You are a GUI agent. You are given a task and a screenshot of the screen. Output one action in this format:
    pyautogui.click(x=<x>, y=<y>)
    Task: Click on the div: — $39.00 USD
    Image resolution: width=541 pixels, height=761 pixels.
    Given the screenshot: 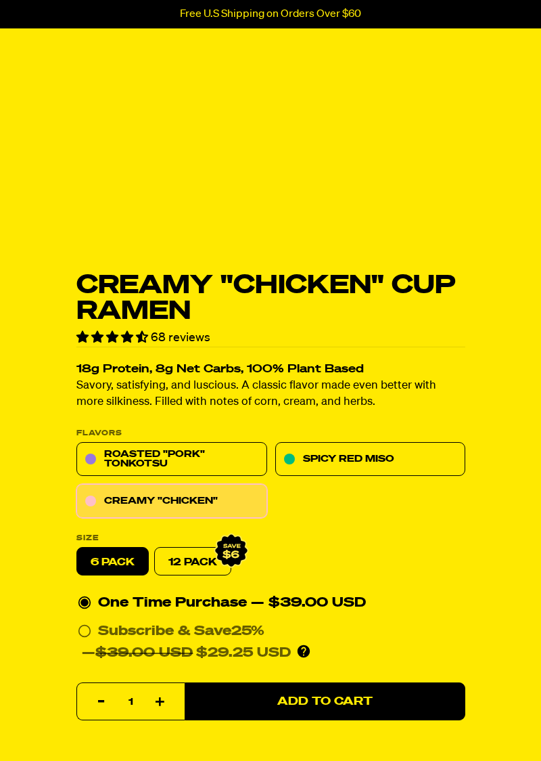 What is the action you would take?
    pyautogui.click(x=309, y=603)
    